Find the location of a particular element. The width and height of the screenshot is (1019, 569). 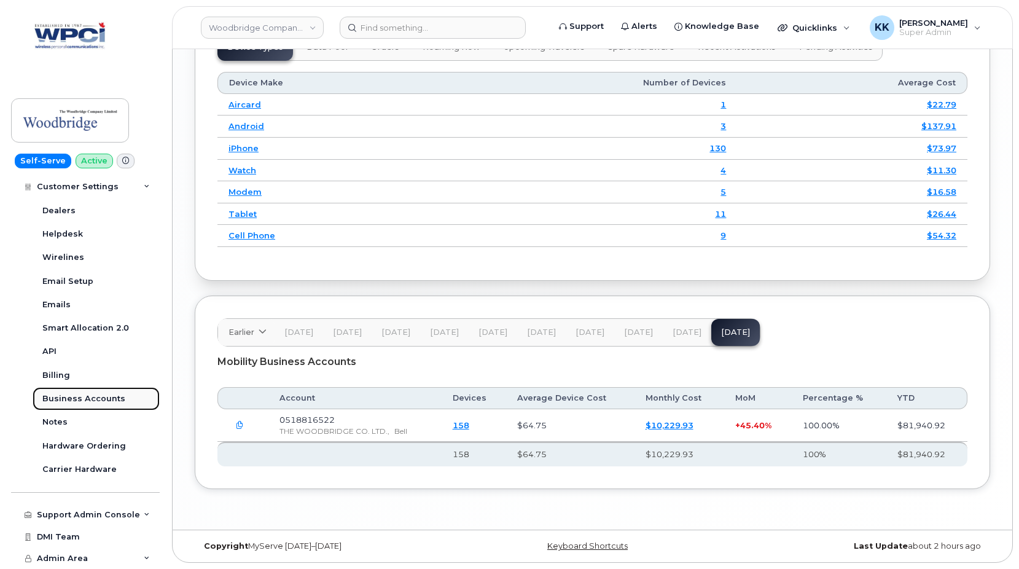

td: $81,940.92 is located at coordinates (927, 425).